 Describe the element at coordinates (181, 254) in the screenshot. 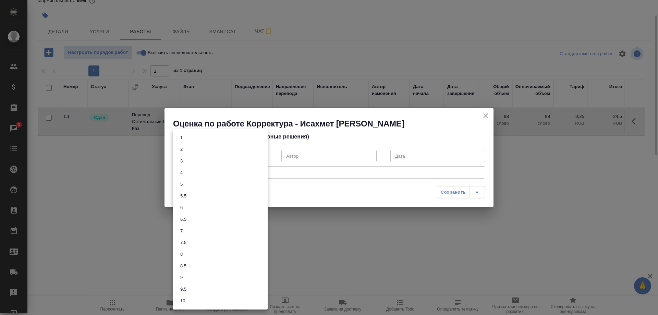

I see `button: 8` at that location.